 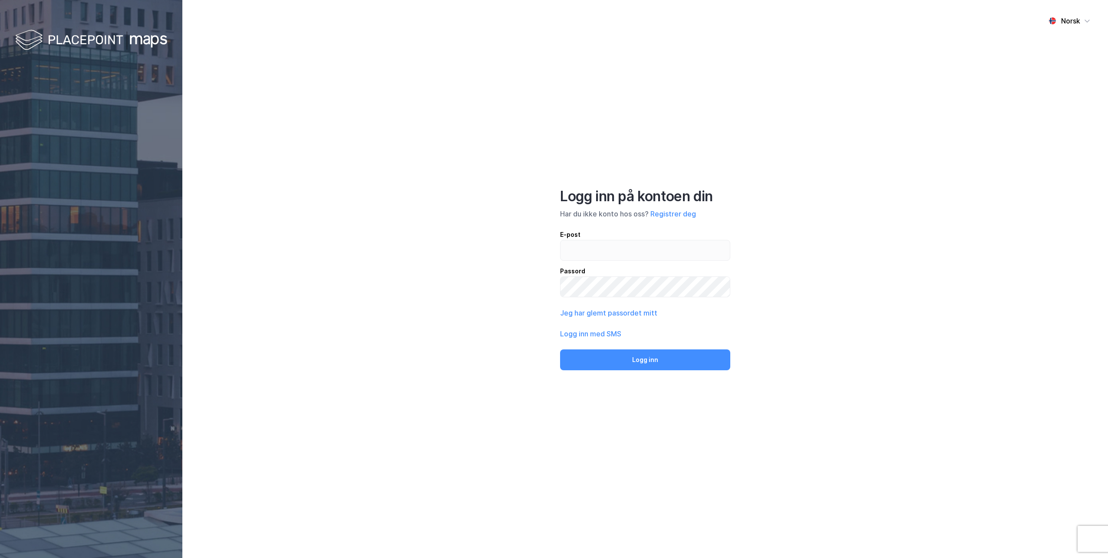 I want to click on img: logo-white.f07954bde2210d2a523dddb988cd2aa7.svg, so click(x=91, y=40).